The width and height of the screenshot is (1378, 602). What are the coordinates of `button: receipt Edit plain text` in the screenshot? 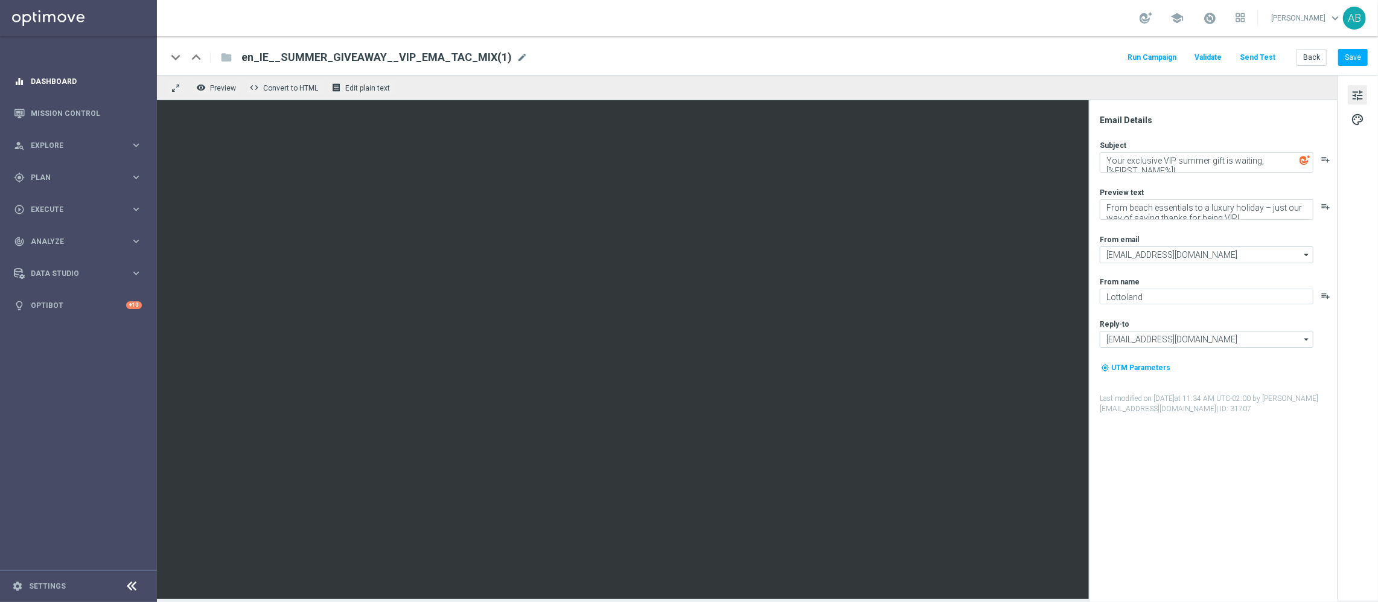 It's located at (362, 88).